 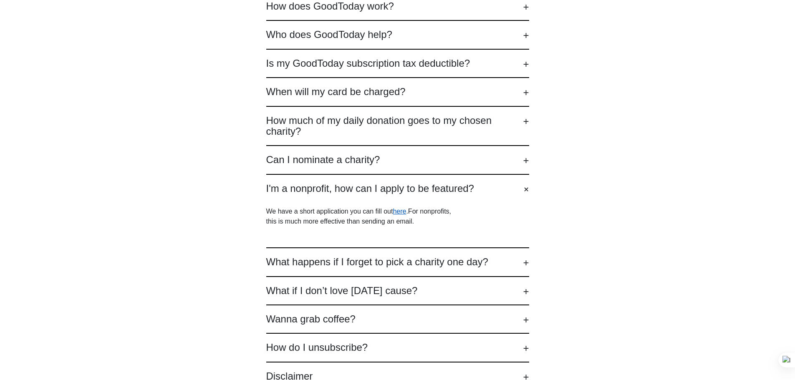 I want to click on h2: Who does GoodToday help?, so click(x=398, y=35).